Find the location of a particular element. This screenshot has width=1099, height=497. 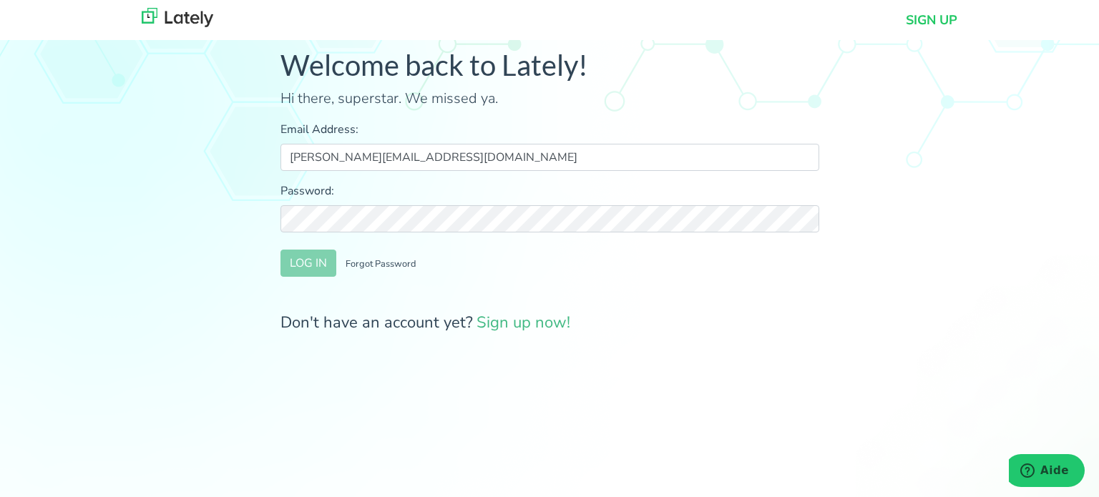

label: Password: is located at coordinates (549, 191).